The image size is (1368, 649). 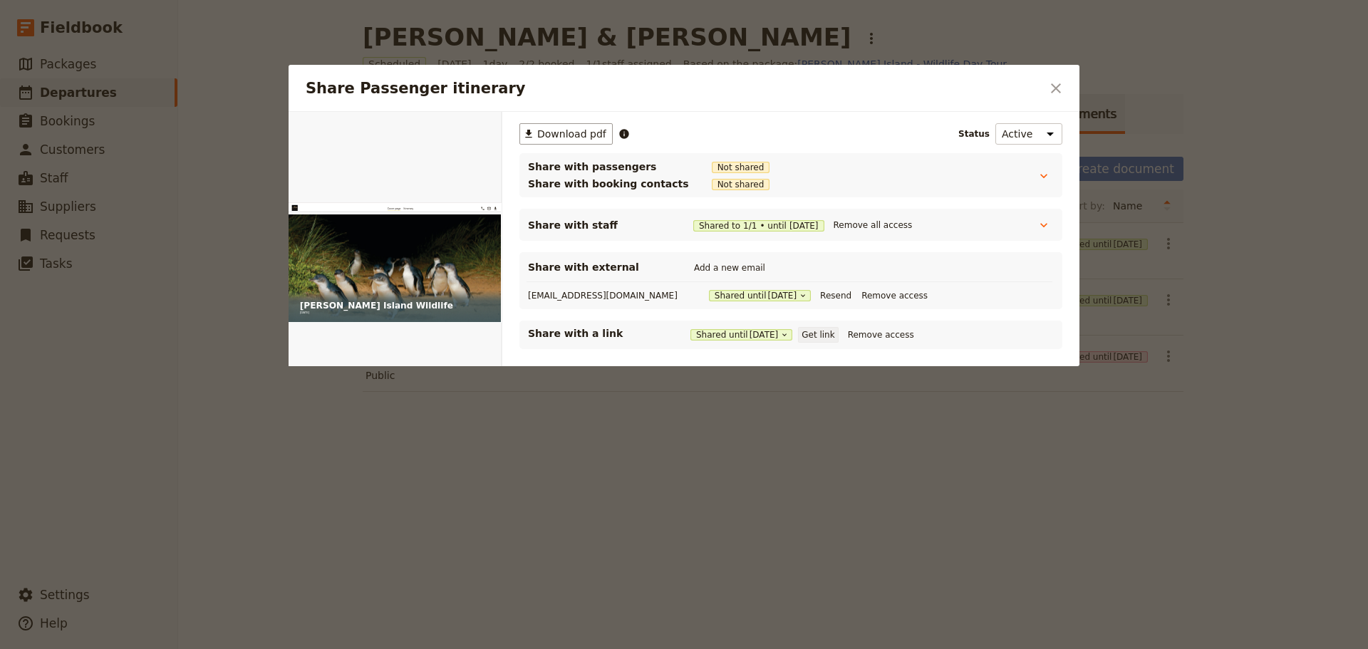 I want to click on a: bookings@greatprivatetours.com.au, so click(x=862, y=24).